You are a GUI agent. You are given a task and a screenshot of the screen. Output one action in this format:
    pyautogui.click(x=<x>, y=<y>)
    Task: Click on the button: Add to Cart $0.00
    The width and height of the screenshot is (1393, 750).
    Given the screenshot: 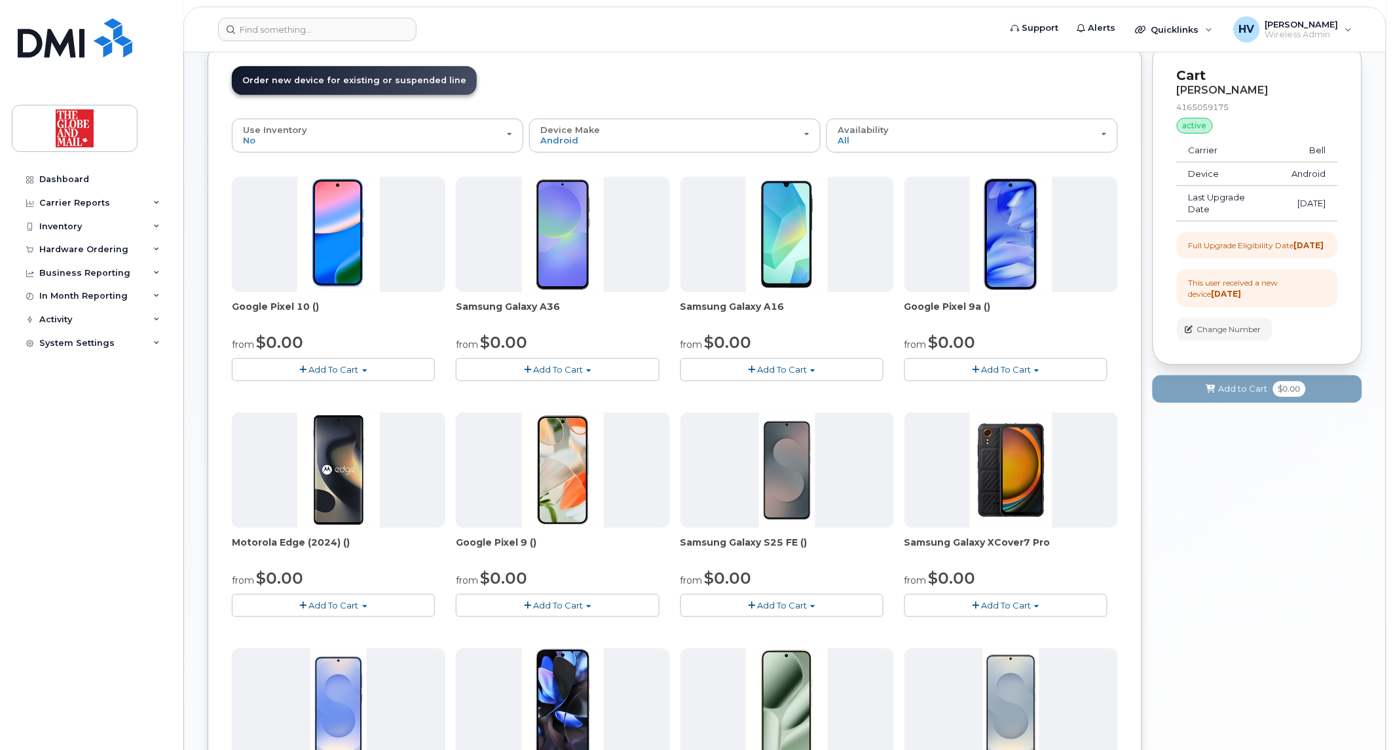 What is the action you would take?
    pyautogui.click(x=1258, y=388)
    